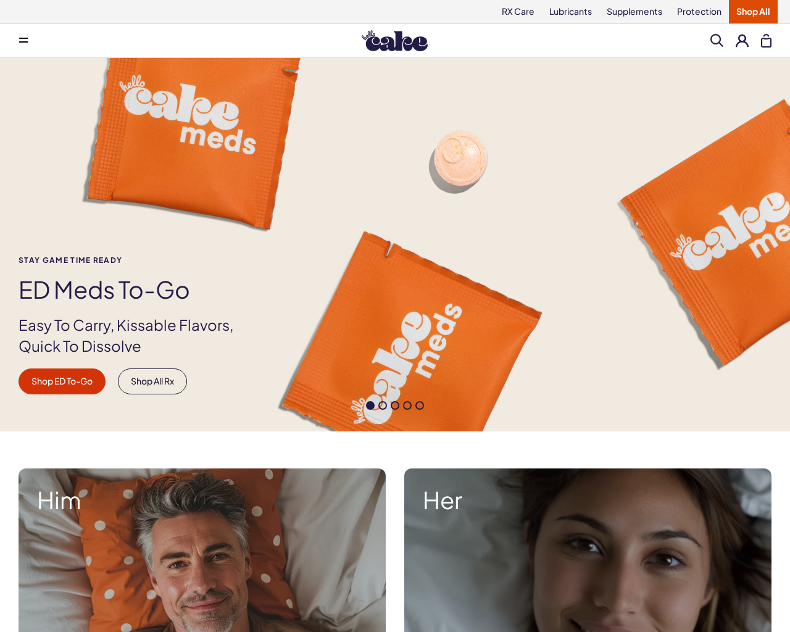 The width and height of the screenshot is (790, 632). I want to click on strong: Her, so click(587, 500).